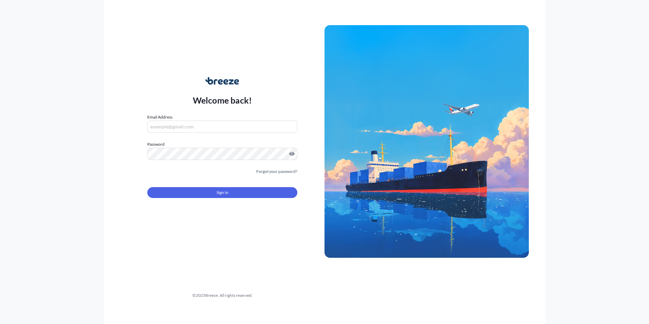  Describe the element at coordinates (222, 192) in the screenshot. I see `button: Sign In` at that location.